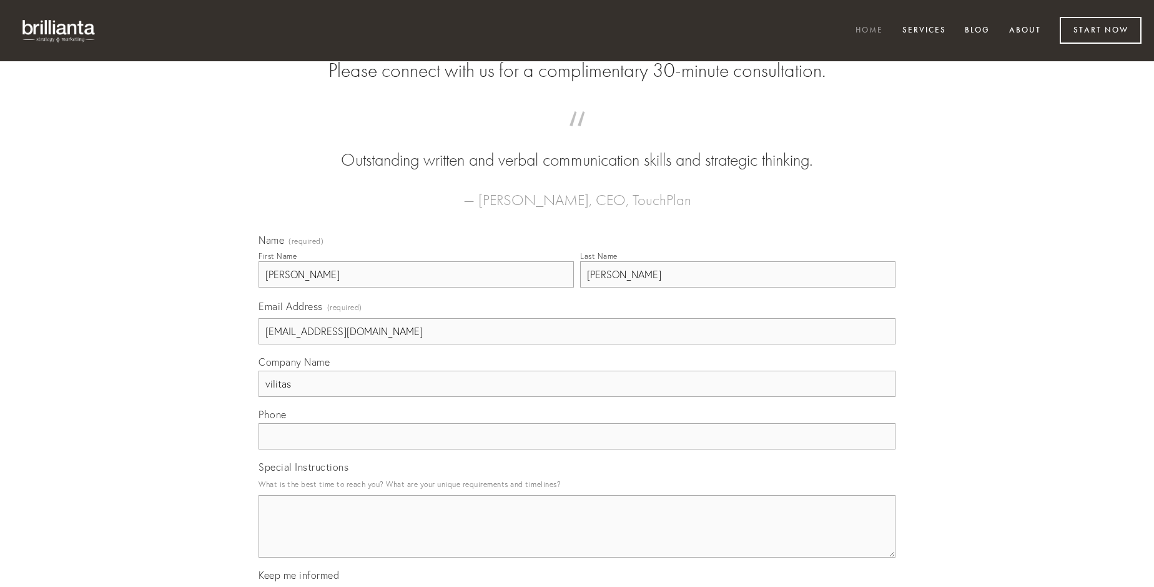 Image resolution: width=1154 pixels, height=587 pixels. What do you see at coordinates (294, 362) in the screenshot?
I see `span: Company Name` at bounding box center [294, 362].